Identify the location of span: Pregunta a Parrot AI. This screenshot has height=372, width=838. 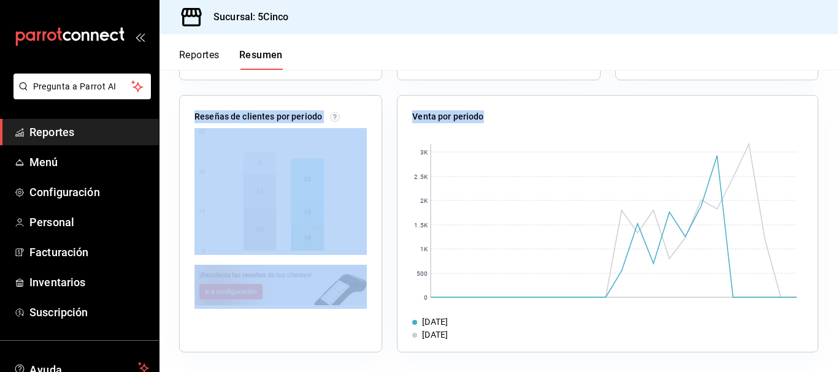
(82, 86).